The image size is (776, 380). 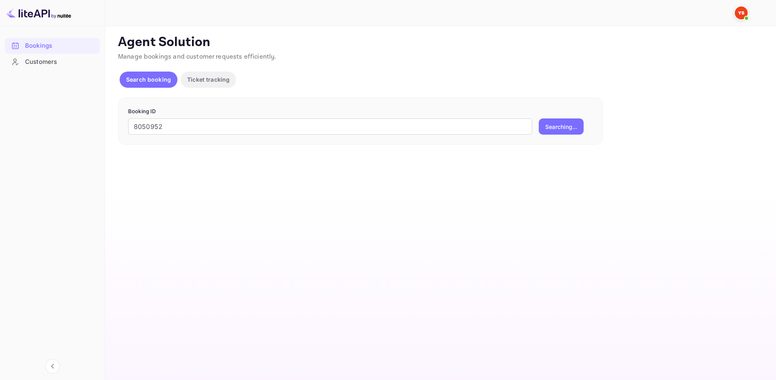 What do you see at coordinates (52, 45) in the screenshot?
I see `a: Bookings` at bounding box center [52, 45].